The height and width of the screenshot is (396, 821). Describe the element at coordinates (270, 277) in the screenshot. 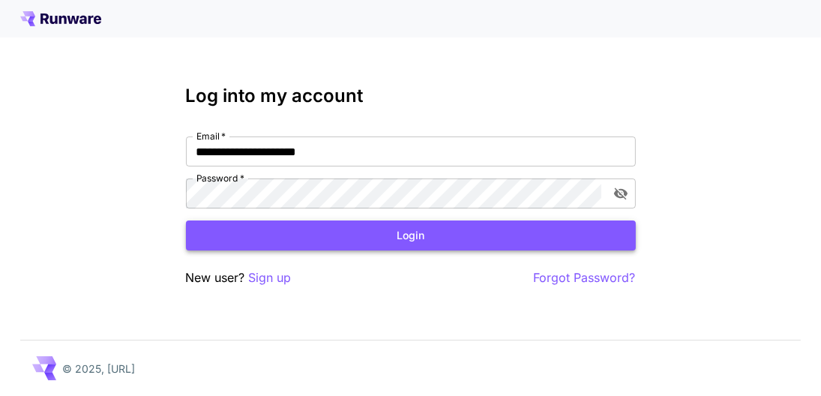

I see `p: Sign up` at that location.